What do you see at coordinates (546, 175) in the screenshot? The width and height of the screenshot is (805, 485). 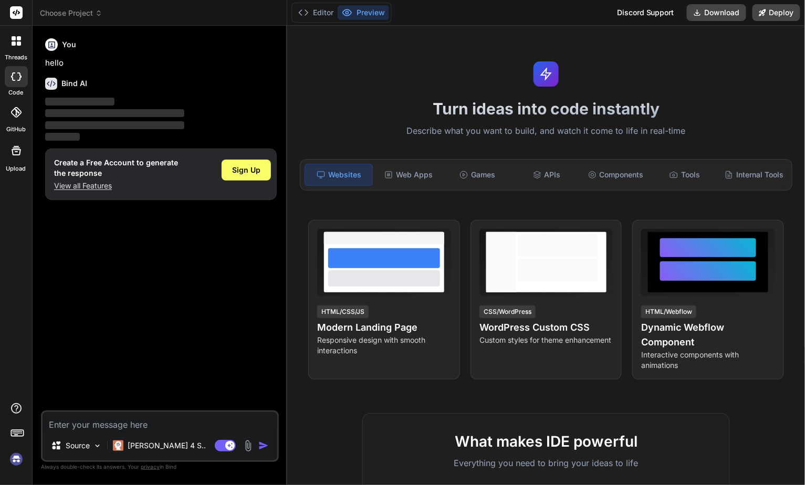 I see `div: APIs` at bounding box center [546, 175].